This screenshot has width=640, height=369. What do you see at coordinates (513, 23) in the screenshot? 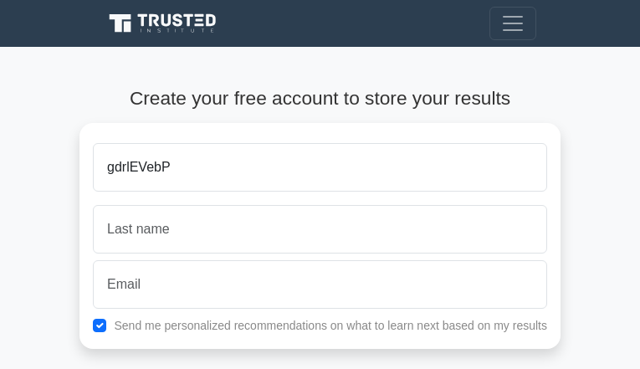
I see `button: Toggle navigation` at bounding box center [513, 23].